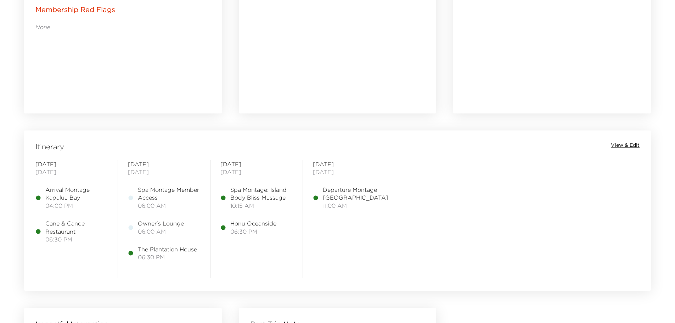 This screenshot has width=675, height=323. Describe the element at coordinates (77, 206) in the screenshot. I see `span: 04:00 PM` at that location.